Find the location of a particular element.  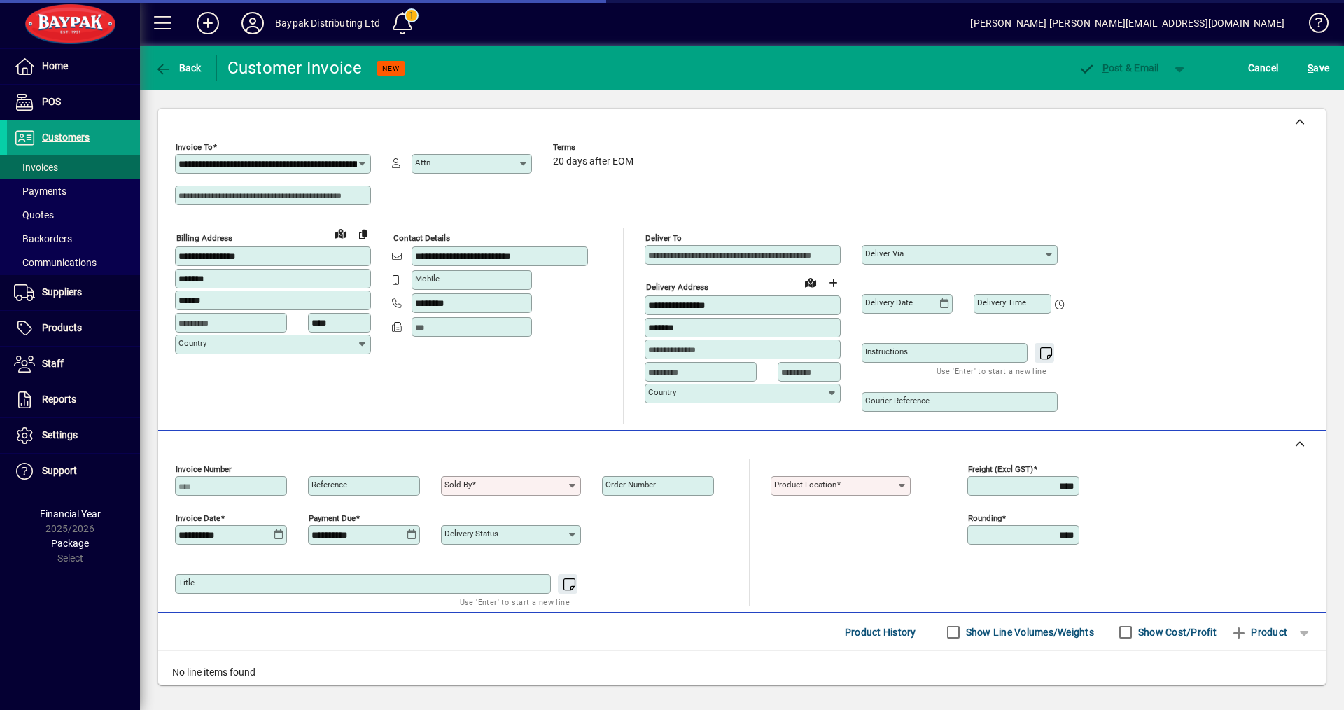

button: Back is located at coordinates (178, 68).